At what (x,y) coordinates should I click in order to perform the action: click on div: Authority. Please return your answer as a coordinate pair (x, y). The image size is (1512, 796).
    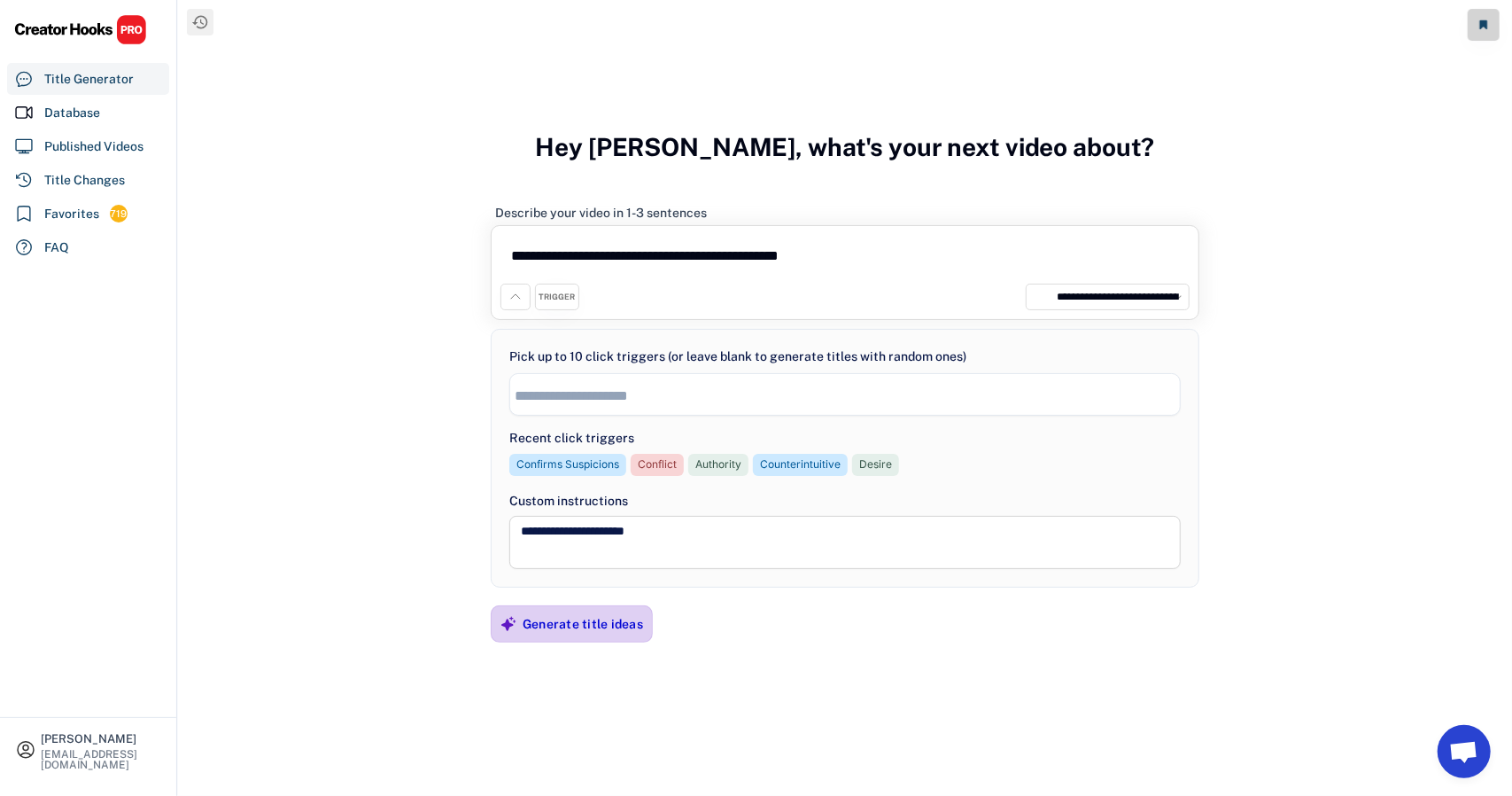
    Looking at the image, I should click on (718, 464).